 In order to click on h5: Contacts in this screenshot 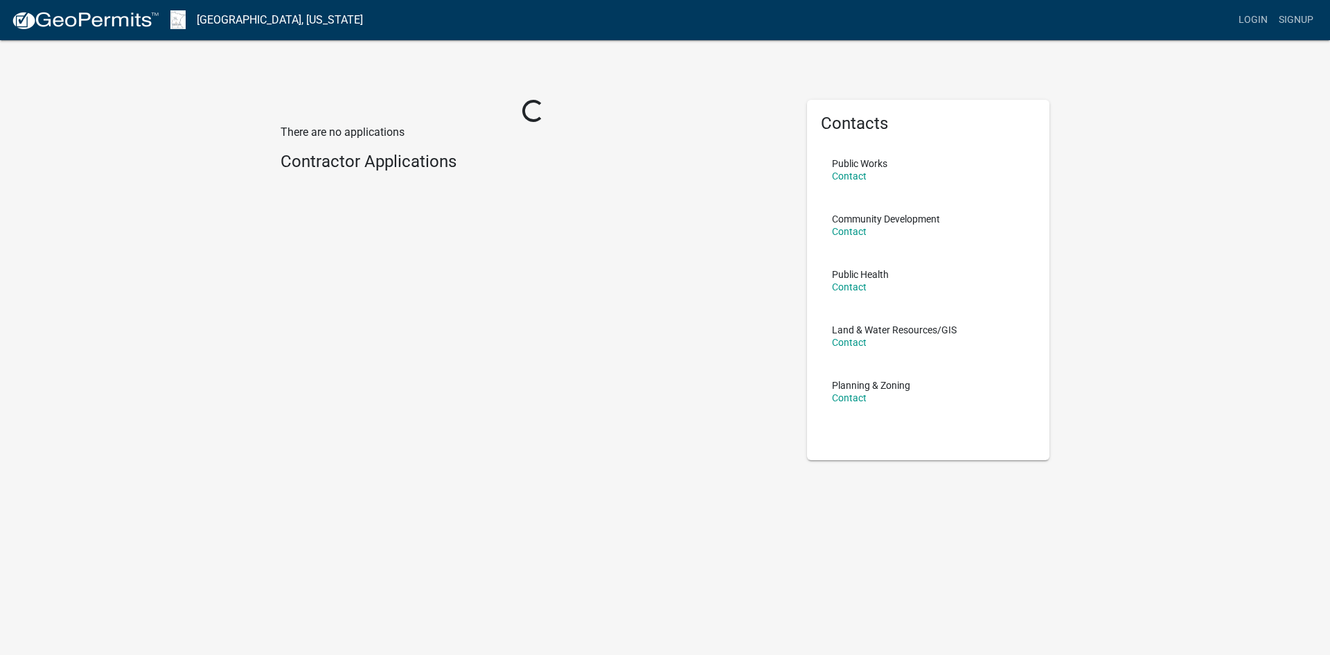, I will do `click(929, 123)`.